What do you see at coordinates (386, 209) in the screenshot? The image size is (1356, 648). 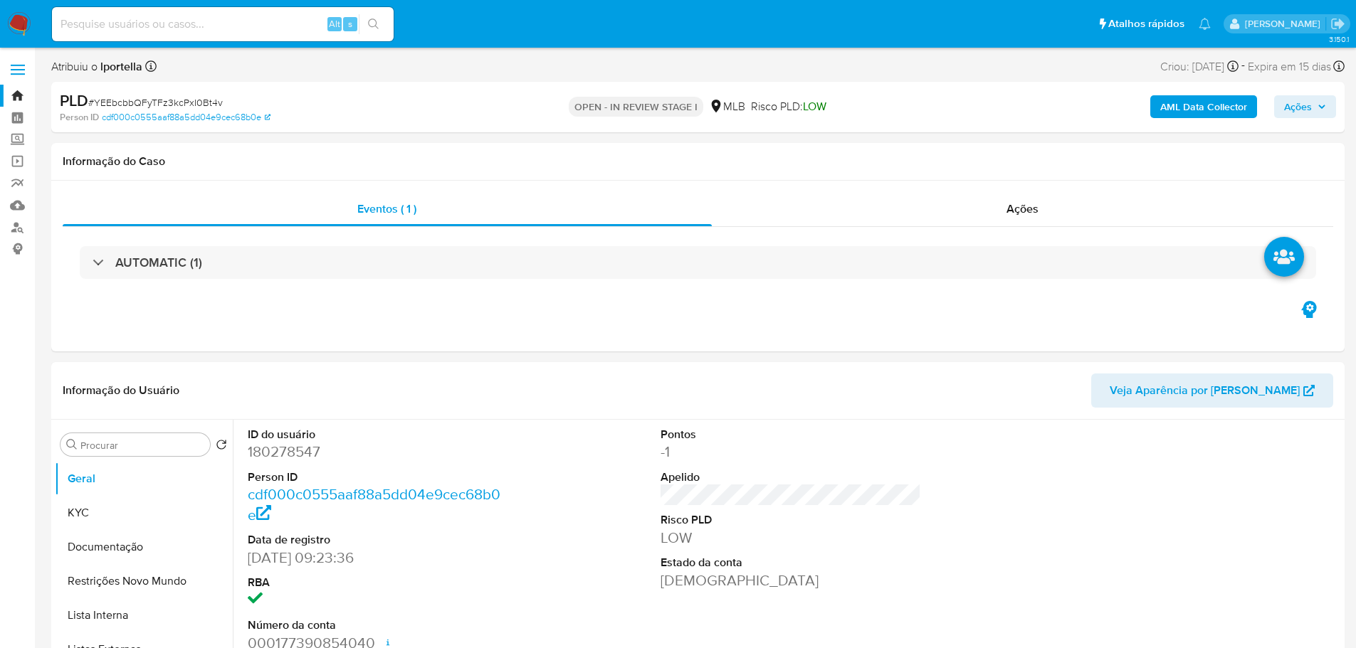 I see `span: Eventos ( 1 )` at bounding box center [386, 209].